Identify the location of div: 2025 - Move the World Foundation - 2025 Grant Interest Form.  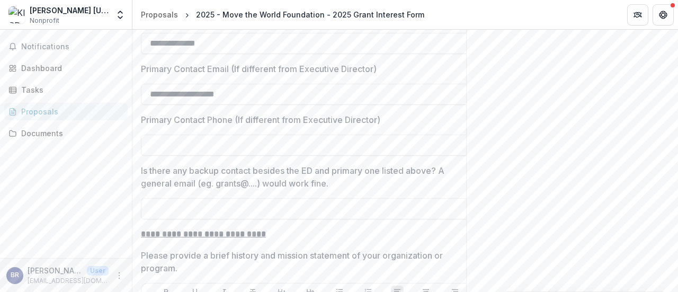
(310, 14).